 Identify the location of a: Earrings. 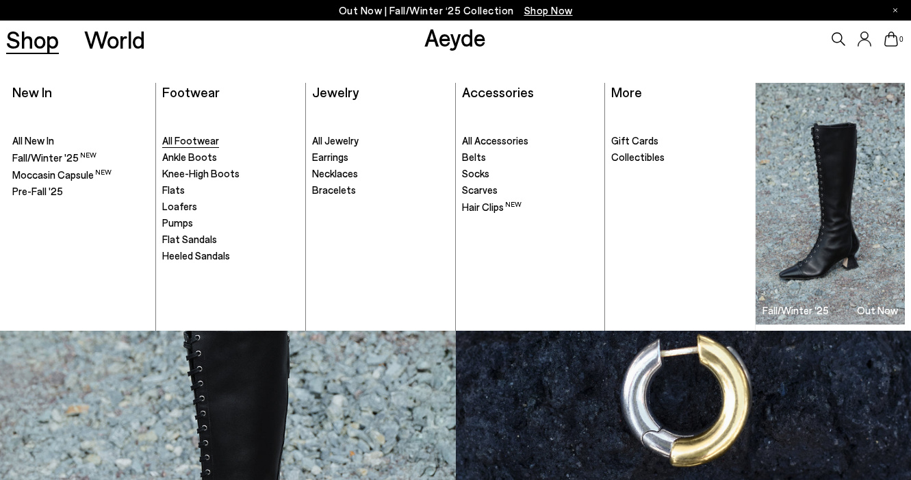
(380, 157).